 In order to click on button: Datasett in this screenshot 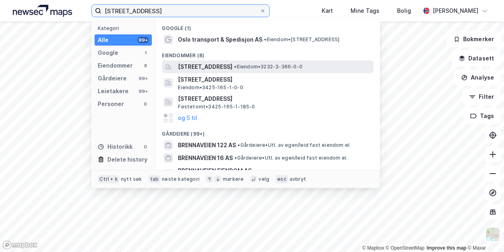, I will do `click(476, 58)`.